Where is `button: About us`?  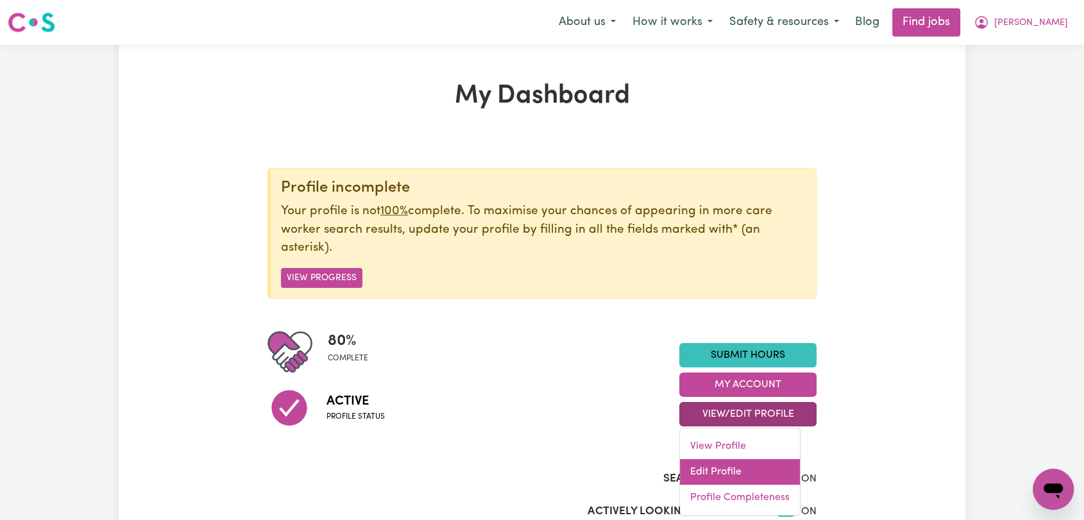
button: About us is located at coordinates (587, 22).